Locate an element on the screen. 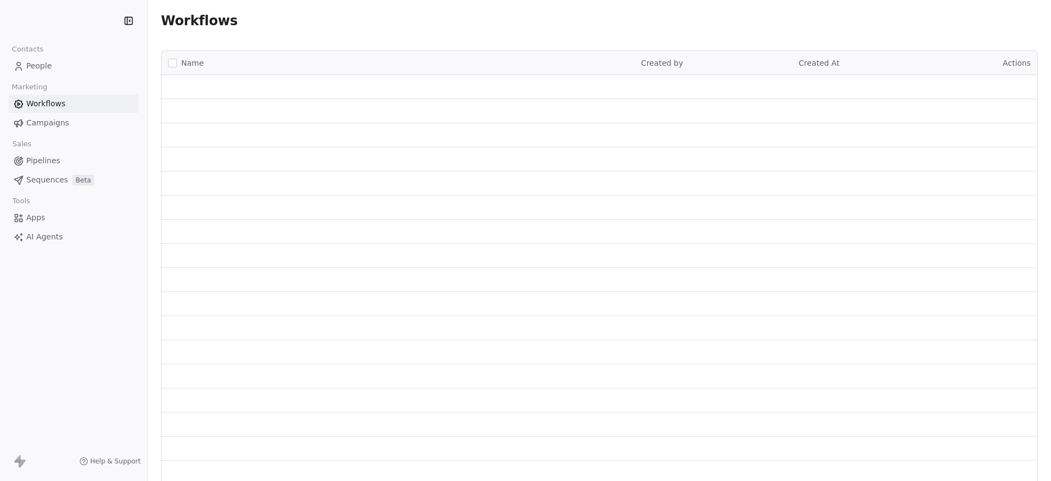 The width and height of the screenshot is (1051, 481). span: Name is located at coordinates (192, 63).